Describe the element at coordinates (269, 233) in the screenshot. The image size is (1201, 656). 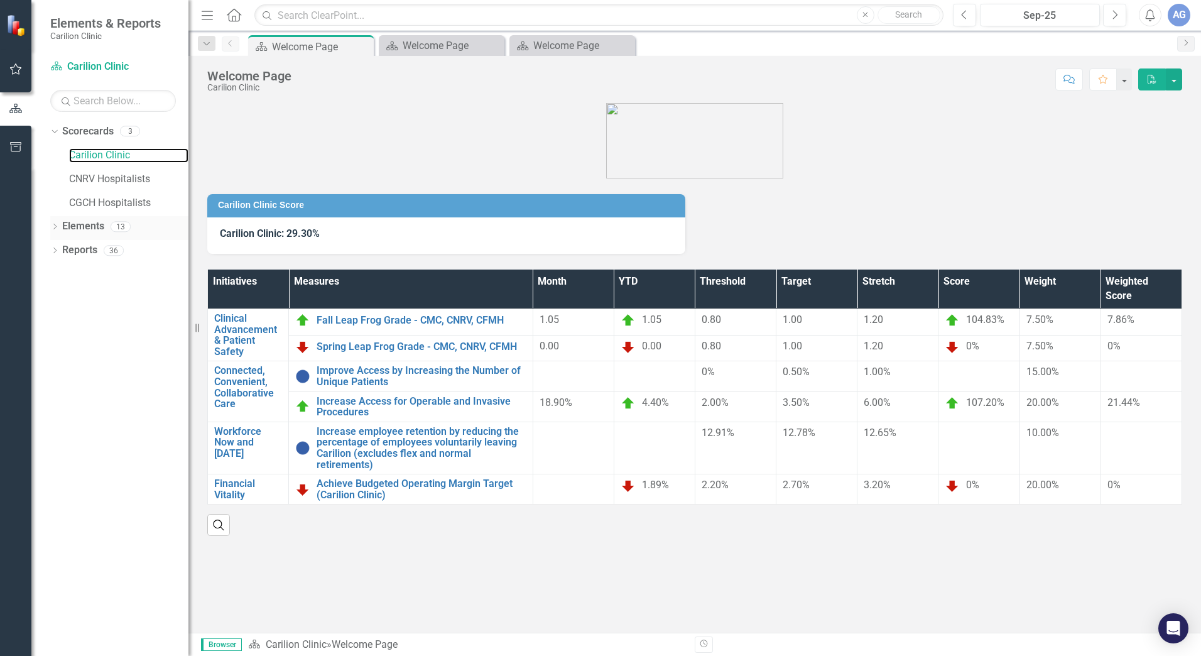
I see `span: Carilion Clinic: 29.30%` at that location.